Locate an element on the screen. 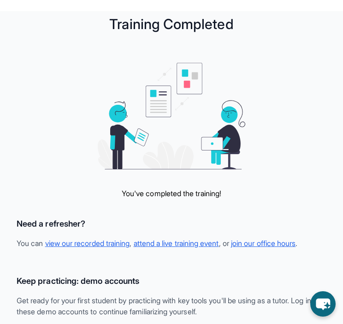 The width and height of the screenshot is (343, 324). a: join our office hours is located at coordinates (264, 243).